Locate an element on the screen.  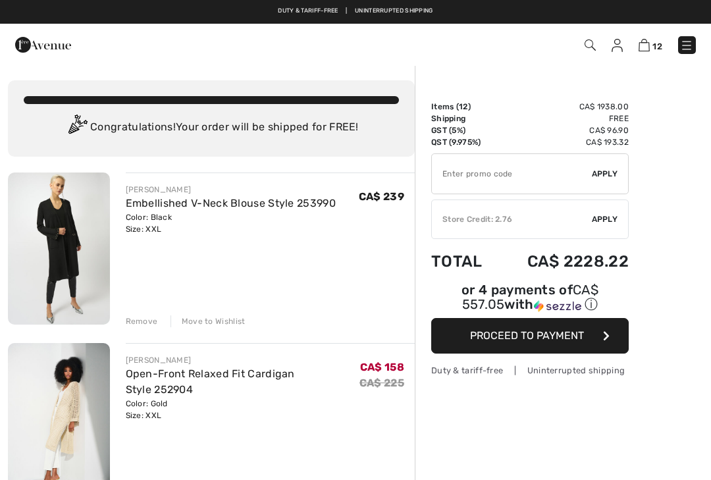
a: Free Returns is located at coordinates (419, 11).